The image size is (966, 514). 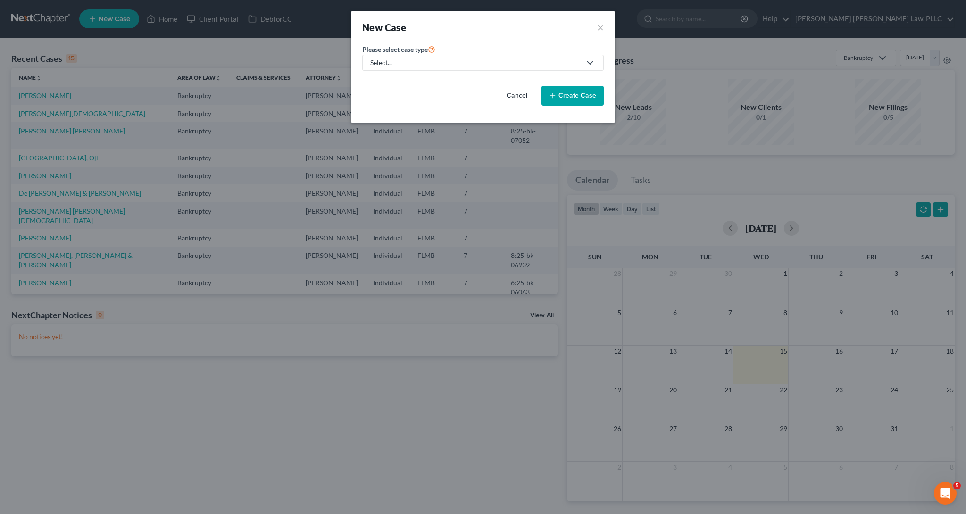 What do you see at coordinates (572, 96) in the screenshot?
I see `button: Create Case` at bounding box center [572, 96].